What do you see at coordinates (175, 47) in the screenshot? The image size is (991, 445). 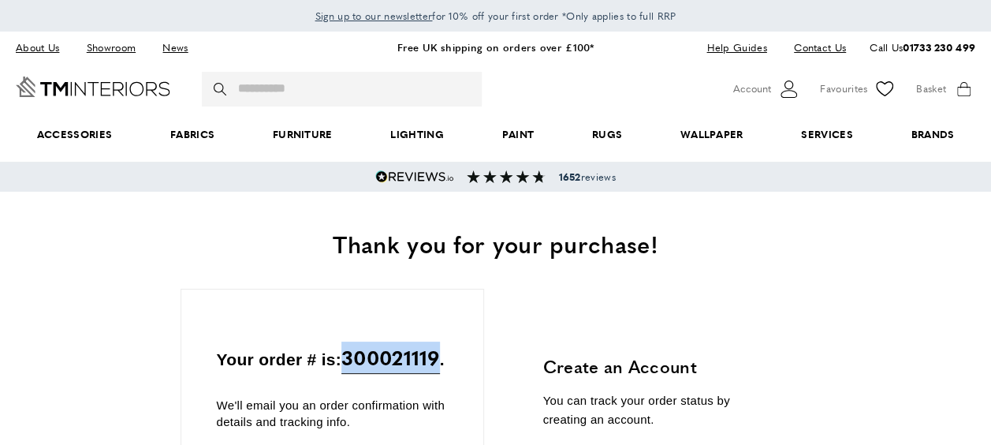 I see `a: News` at bounding box center [175, 47].